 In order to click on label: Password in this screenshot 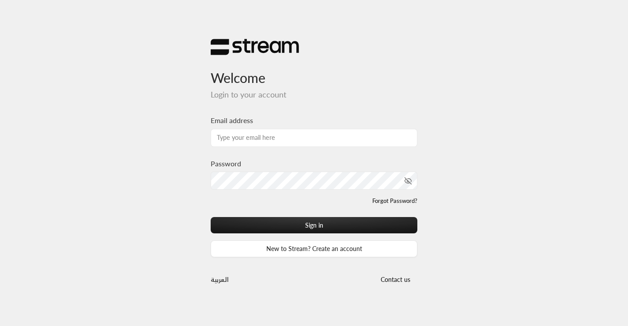, I will do `click(226, 164)`.